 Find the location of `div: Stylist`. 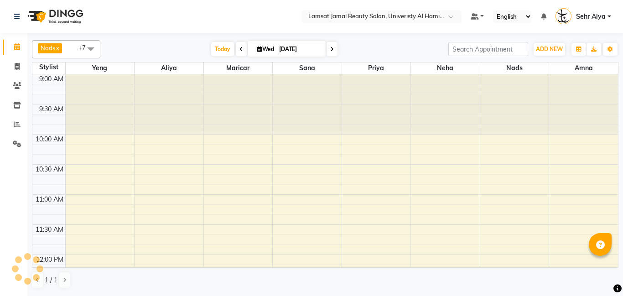

div: Stylist is located at coordinates (49, 67).